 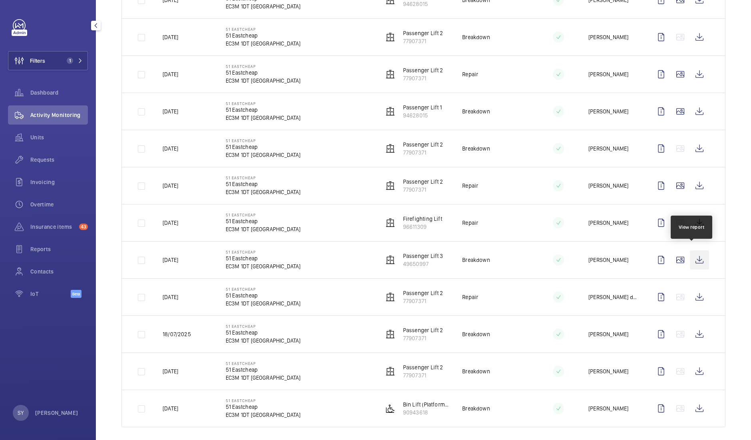 What do you see at coordinates (423, 227) in the screenshot?
I see `p: 96611309` at bounding box center [423, 227].